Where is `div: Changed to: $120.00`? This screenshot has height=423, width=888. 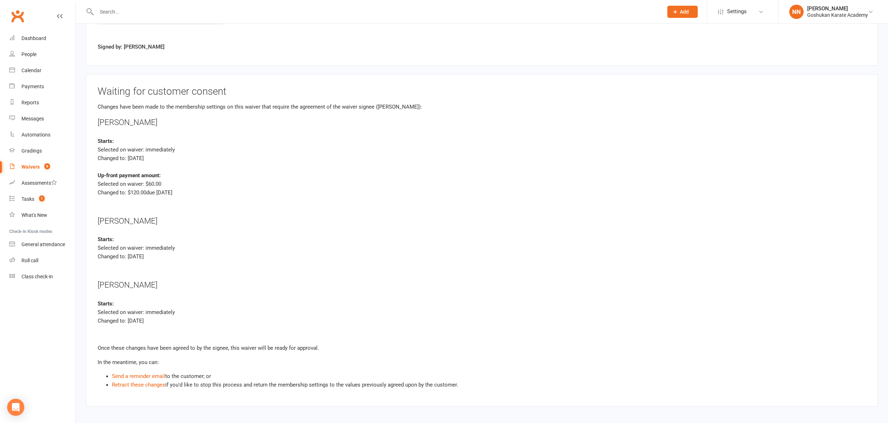
div: Changed to: $120.00 is located at coordinates (482, 193).